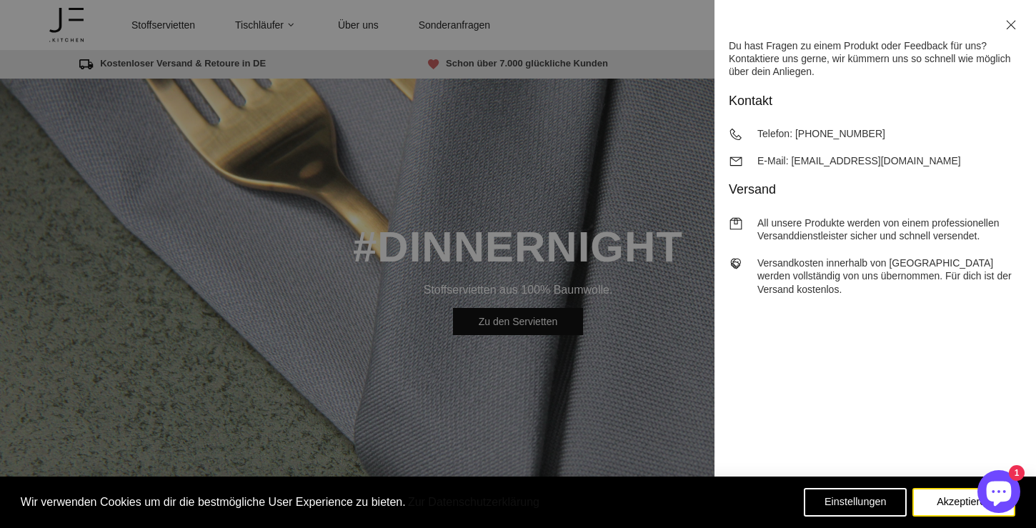 The width and height of the screenshot is (1036, 528). I want to click on inbox-online-store-chat: Onlineshop-Chat von Shopify, so click(999, 493).